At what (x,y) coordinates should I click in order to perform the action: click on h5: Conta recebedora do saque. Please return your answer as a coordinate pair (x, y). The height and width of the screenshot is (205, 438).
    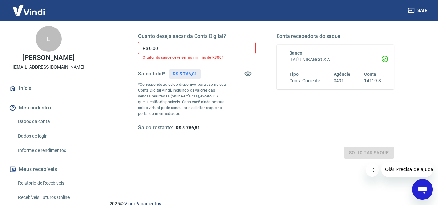
    Looking at the image, I should click on (335, 36).